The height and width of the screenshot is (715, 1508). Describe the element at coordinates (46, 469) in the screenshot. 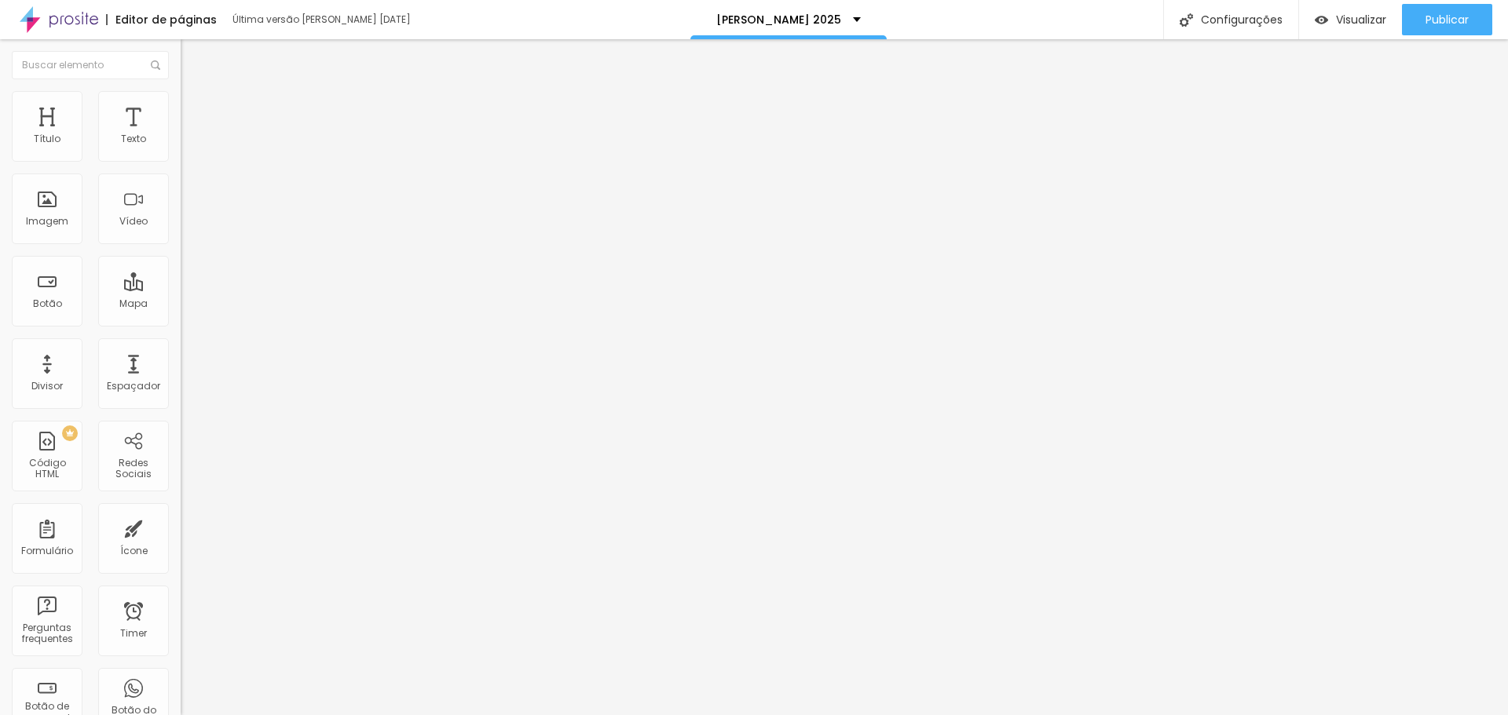

I see `div: Código HTML` at that location.